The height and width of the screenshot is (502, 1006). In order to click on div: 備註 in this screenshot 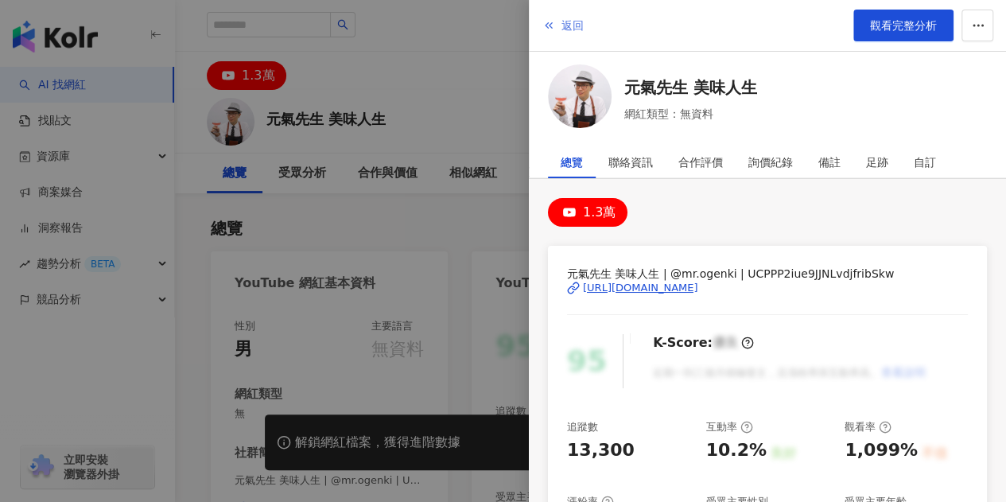, I will do `click(829, 162)`.